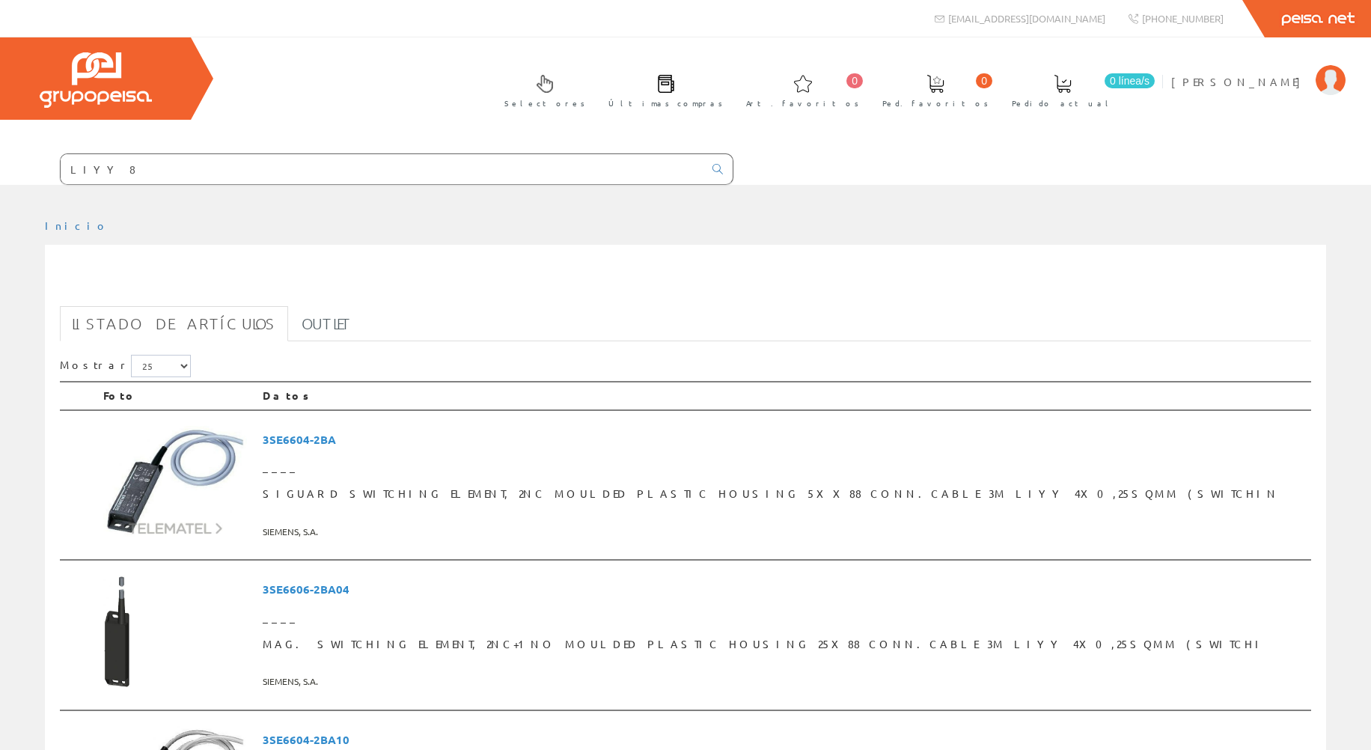 Image resolution: width=1371 pixels, height=750 pixels. What do you see at coordinates (935, 103) in the screenshot?
I see `span: Ped. favoritos` at bounding box center [935, 103].